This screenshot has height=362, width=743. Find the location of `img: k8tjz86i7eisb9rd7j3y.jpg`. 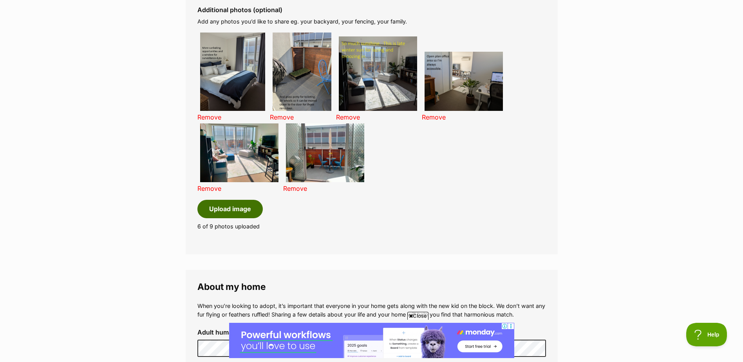

img: k8tjz86i7eisb9rd7j3y.jpg is located at coordinates (233, 72).